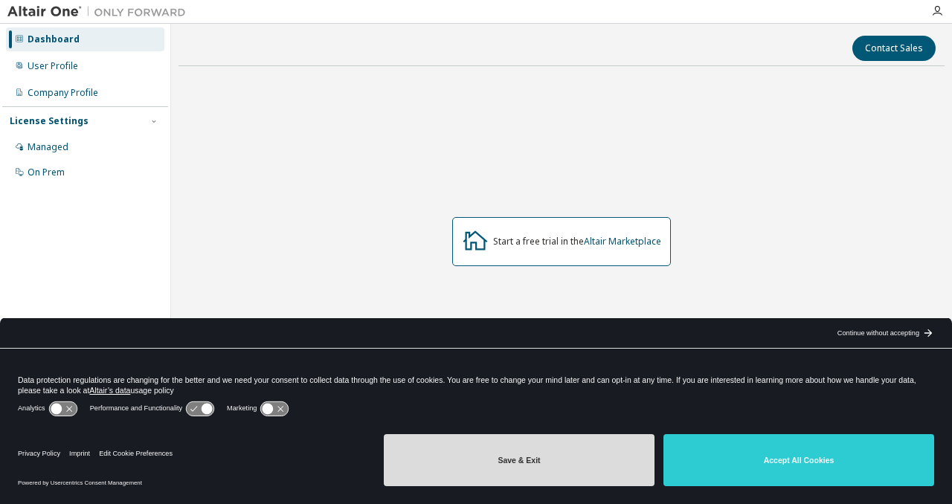 The image size is (952, 504). Describe the element at coordinates (48, 147) in the screenshot. I see `div: Managed` at that location.